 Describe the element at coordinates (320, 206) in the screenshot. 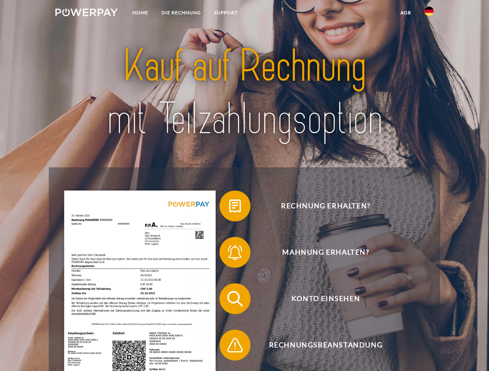

I see `button: Rechnung erhalten?` at that location.